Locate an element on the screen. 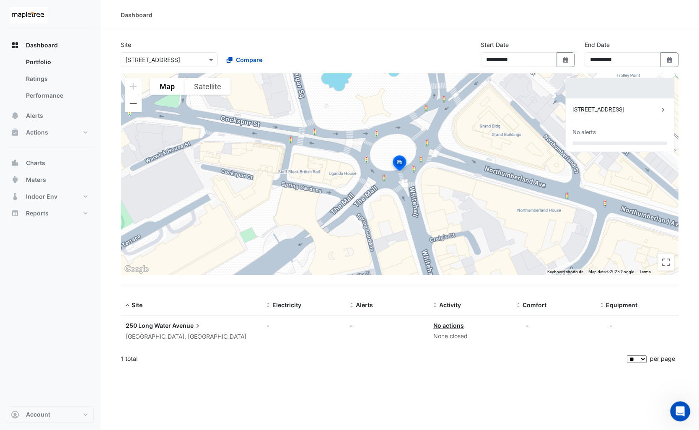 The image size is (699, 430). button: Alerts is located at coordinates (50, 116).